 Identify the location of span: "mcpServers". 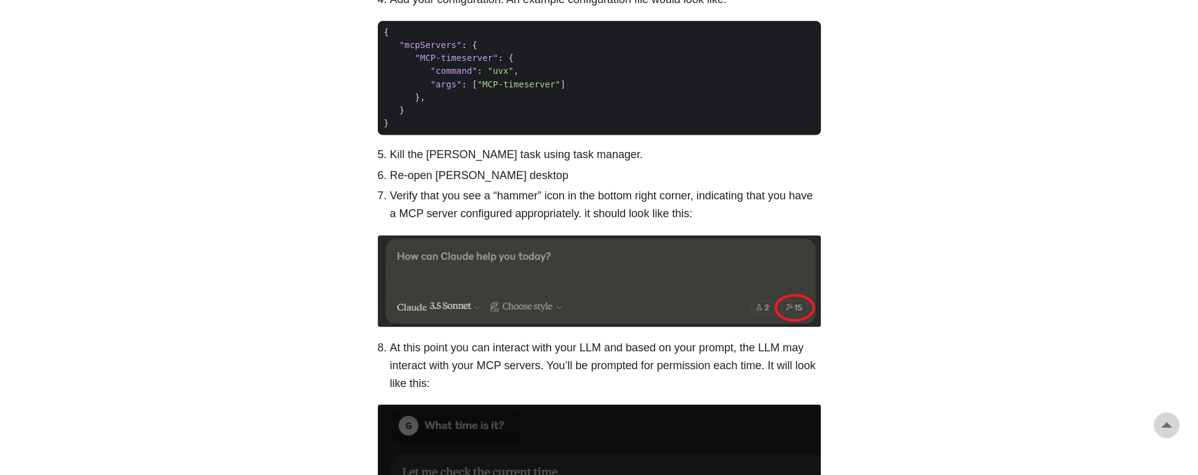
(430, 45).